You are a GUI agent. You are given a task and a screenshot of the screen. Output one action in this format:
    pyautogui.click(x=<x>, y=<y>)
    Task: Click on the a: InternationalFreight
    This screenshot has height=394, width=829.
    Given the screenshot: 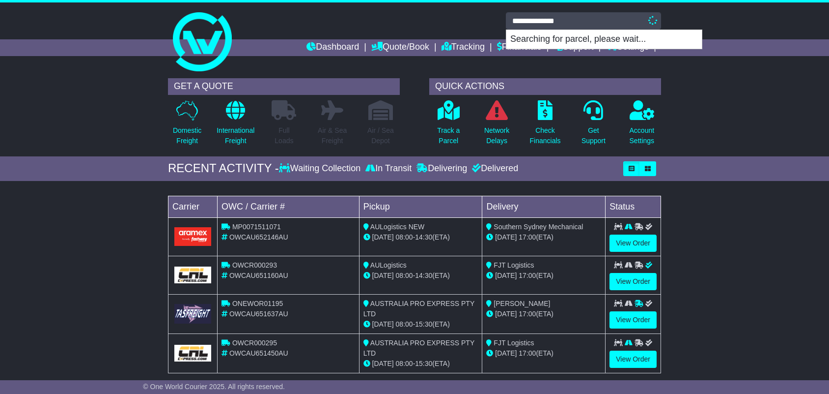 What is the action you would take?
    pyautogui.click(x=235, y=125)
    